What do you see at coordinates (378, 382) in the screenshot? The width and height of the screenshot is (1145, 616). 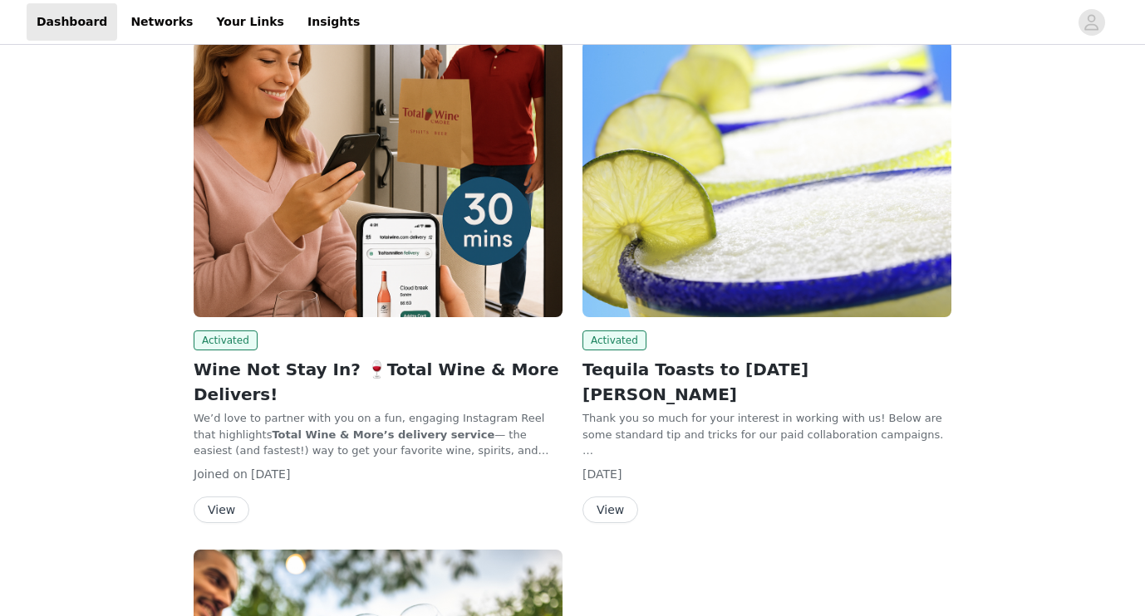 I see `h2: Wine Not Stay In? 🍷Total Wine & More Delivers!` at bounding box center [378, 382].